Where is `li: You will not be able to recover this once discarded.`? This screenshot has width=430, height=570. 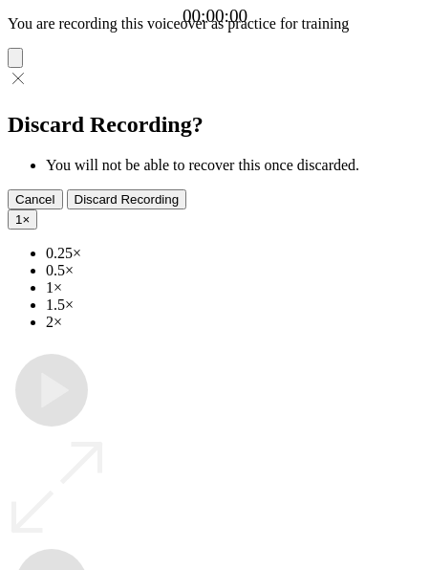
li: You will not be able to recover this once discarded. is located at coordinates (234, 165).